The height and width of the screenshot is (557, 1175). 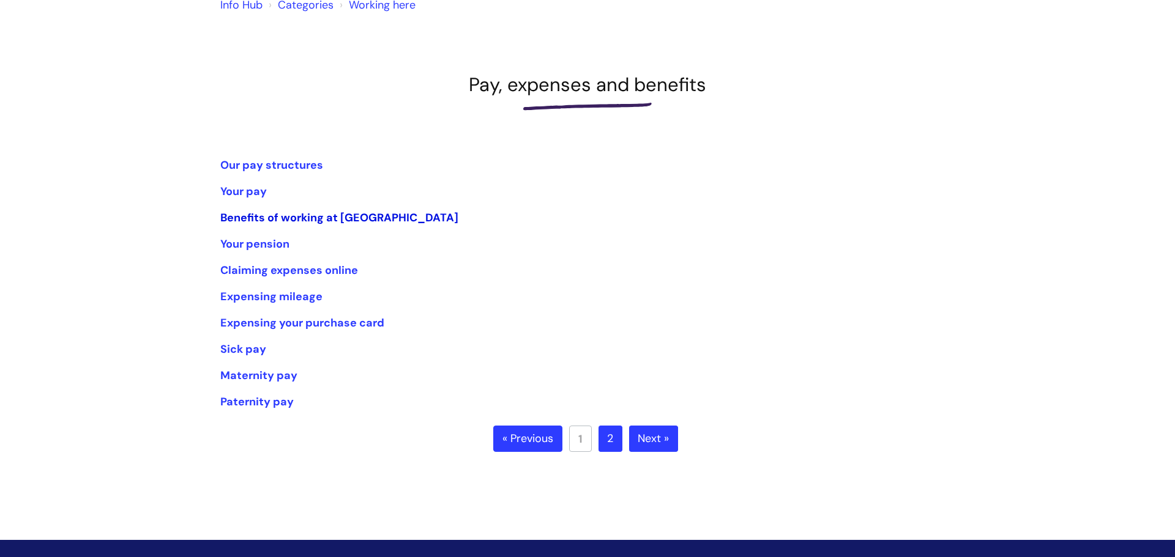 I want to click on a: Our pay structures, so click(x=272, y=165).